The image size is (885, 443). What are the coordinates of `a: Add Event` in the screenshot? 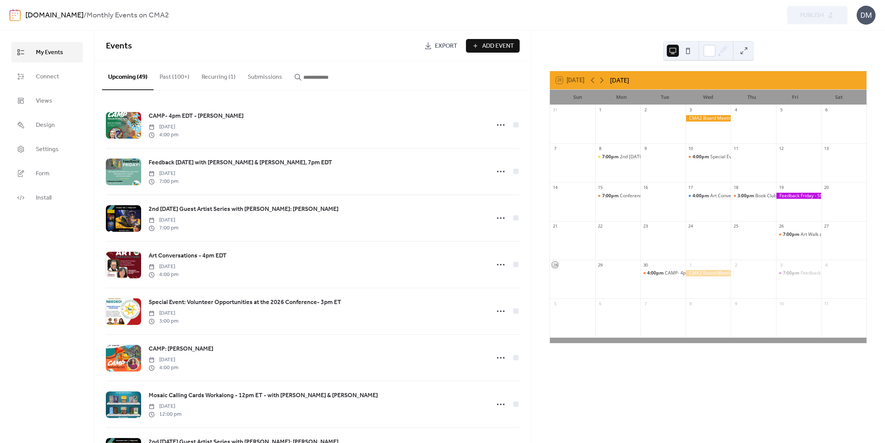 It's located at (493, 46).